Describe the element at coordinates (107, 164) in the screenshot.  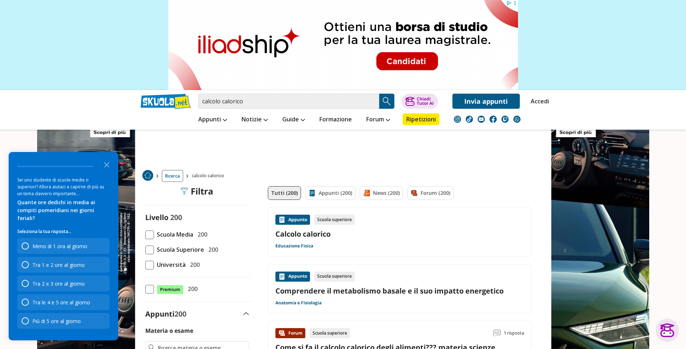
I see `button: Close the survey` at that location.